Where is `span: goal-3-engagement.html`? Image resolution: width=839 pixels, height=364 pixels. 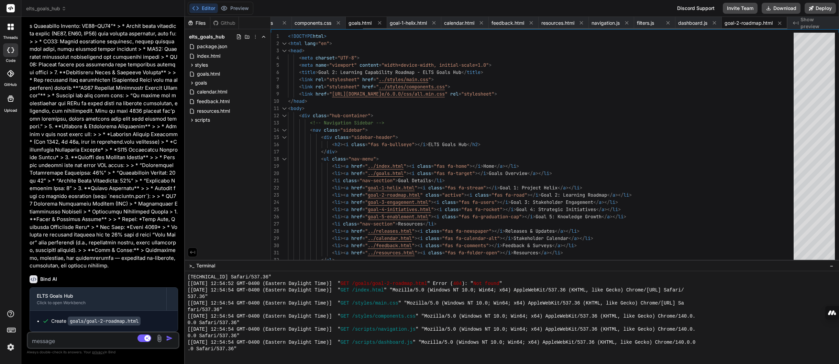 span: goal-3-engagement.html is located at coordinates (398, 202).